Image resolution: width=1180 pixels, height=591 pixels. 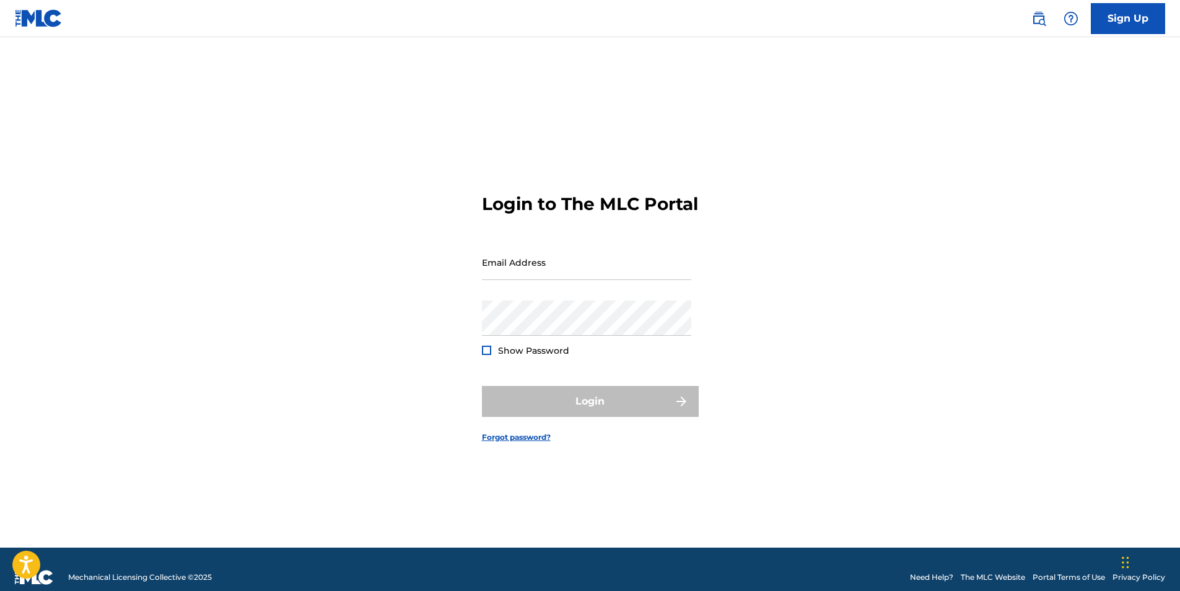 What do you see at coordinates (1138, 577) in the screenshot?
I see `a: Privacy Policy` at bounding box center [1138, 577].